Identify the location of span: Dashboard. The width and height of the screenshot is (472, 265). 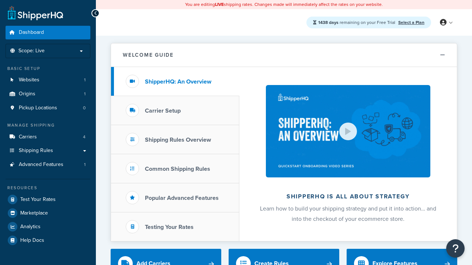
(31, 32).